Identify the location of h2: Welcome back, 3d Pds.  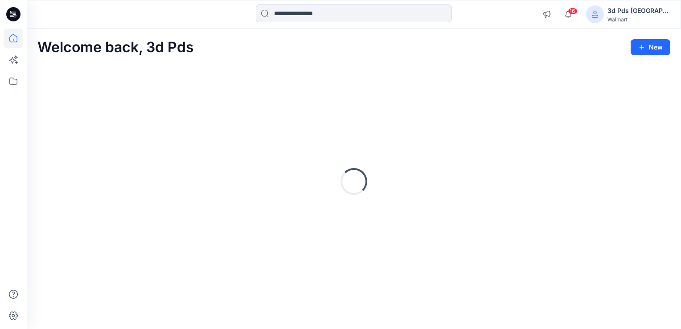
(115, 47).